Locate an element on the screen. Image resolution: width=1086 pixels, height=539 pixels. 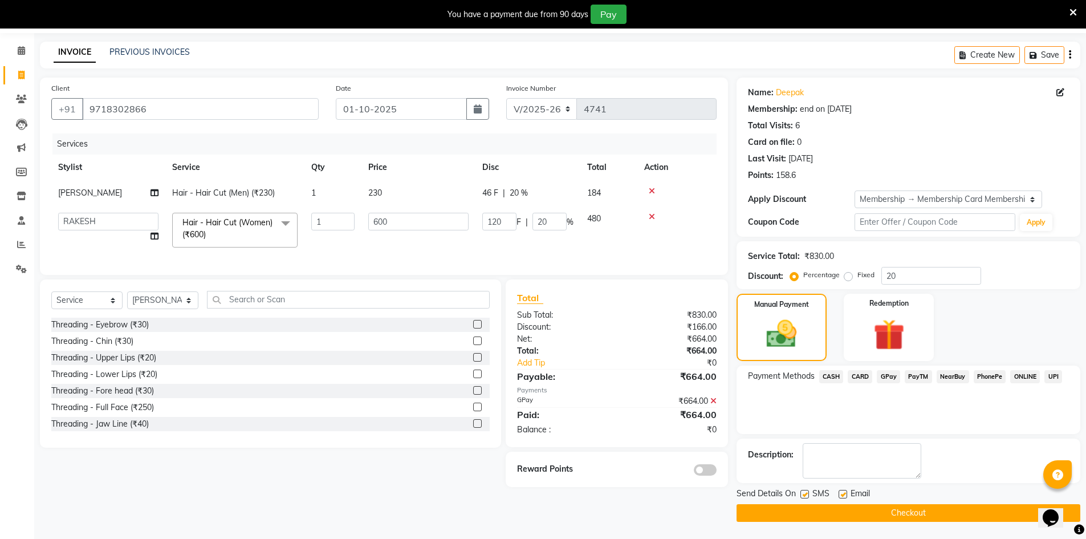
div: Total: is located at coordinates (563, 351).